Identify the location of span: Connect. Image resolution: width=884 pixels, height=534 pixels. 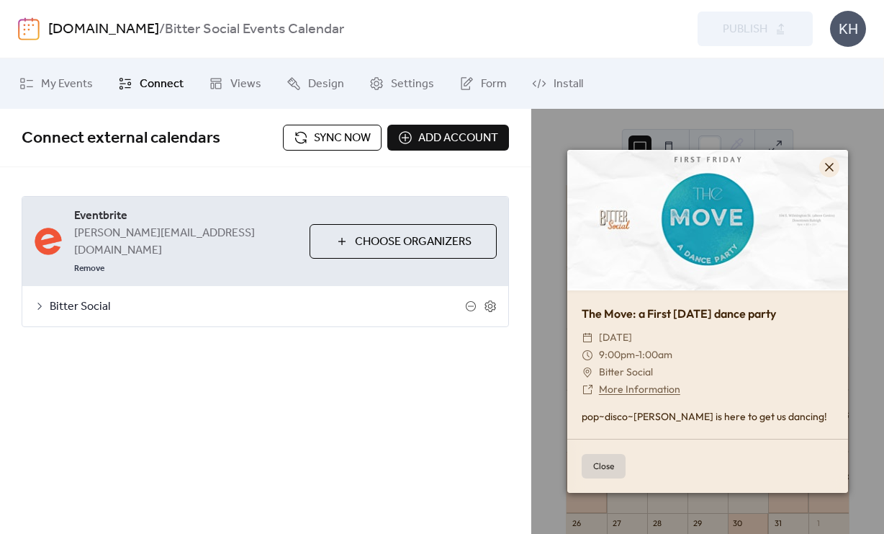
(161, 84).